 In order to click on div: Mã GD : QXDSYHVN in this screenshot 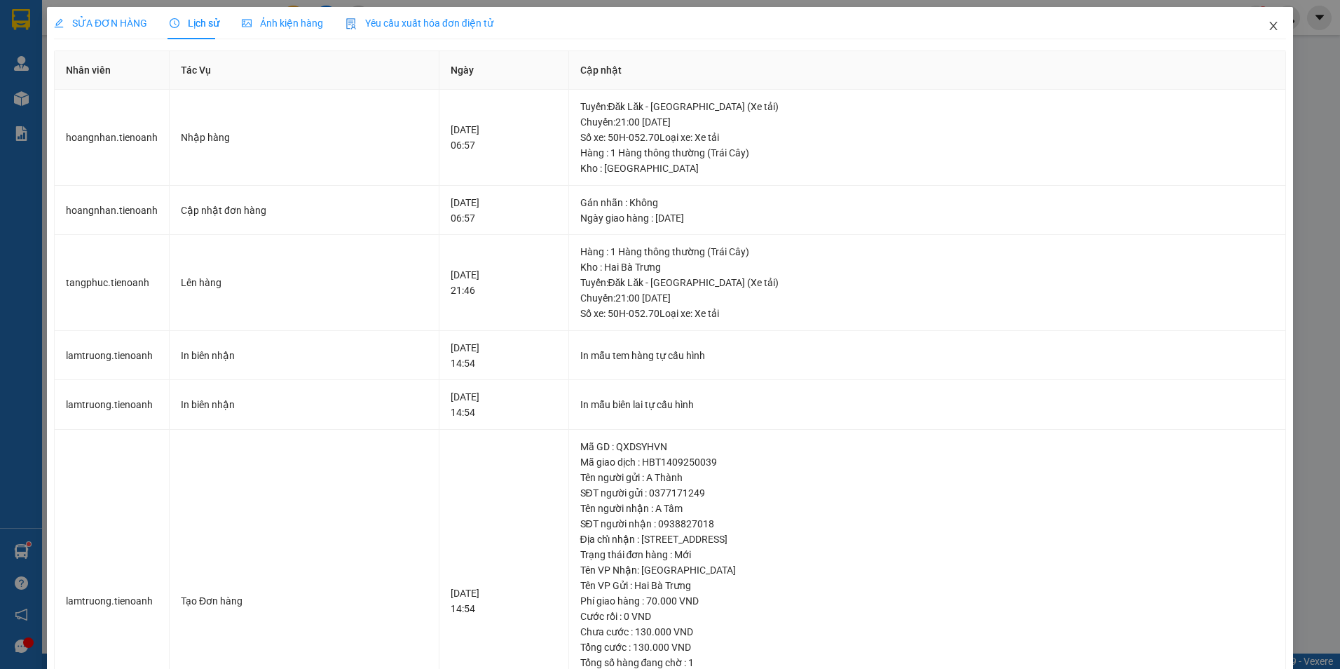, I will do `click(927, 446)`.